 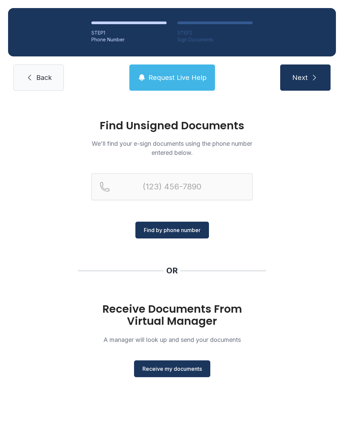 What do you see at coordinates (172, 271) in the screenshot?
I see `div: OR` at bounding box center [172, 271].